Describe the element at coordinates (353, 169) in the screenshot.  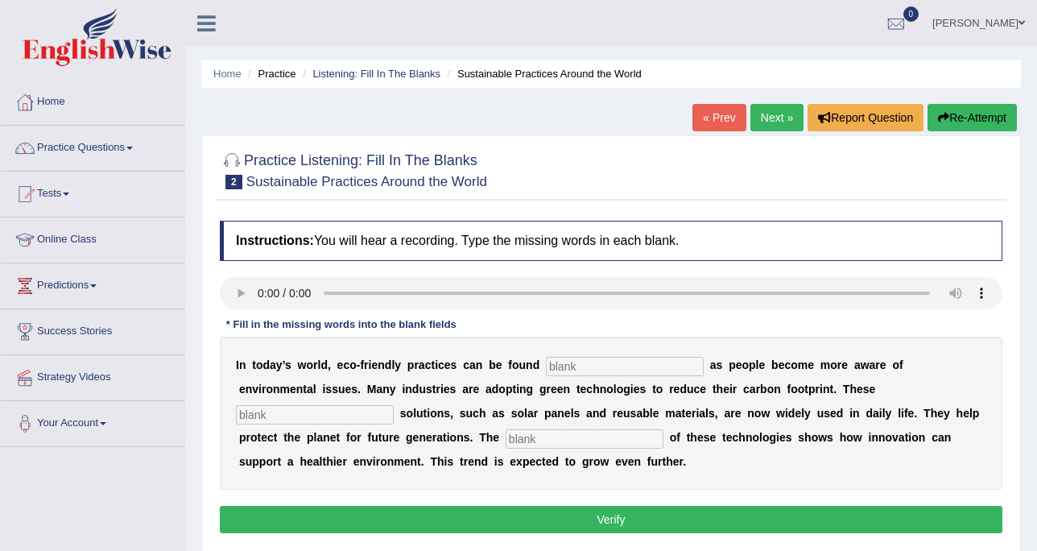
I see `h2: Practice Listening: Fill In The Blanks` at that location.